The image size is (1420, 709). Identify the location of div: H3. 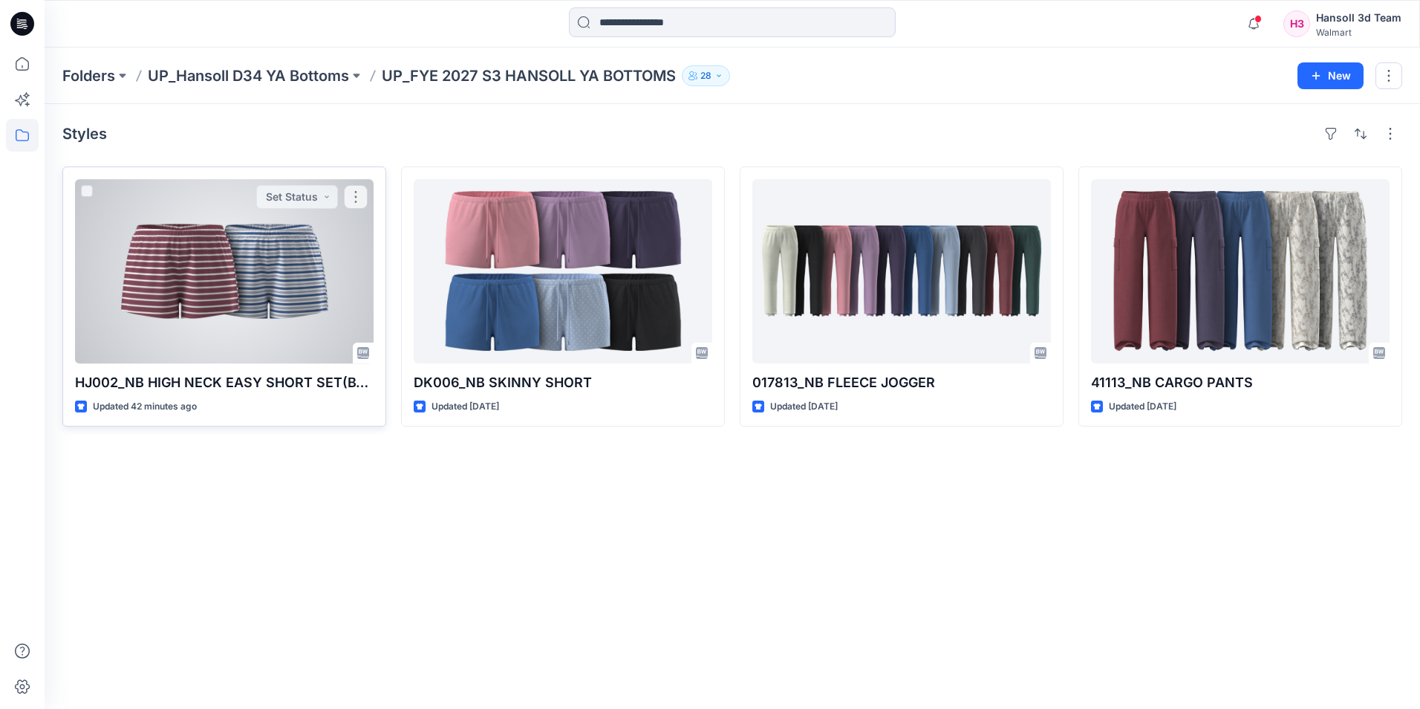
(1297, 24).